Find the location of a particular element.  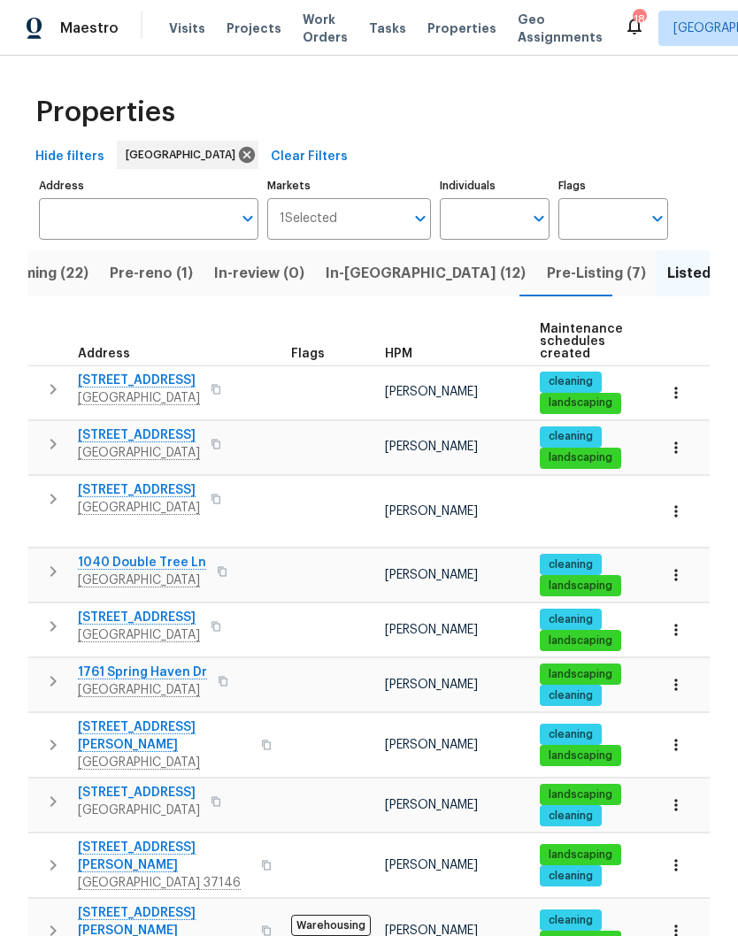

label: Markets is located at coordinates (350, 186).